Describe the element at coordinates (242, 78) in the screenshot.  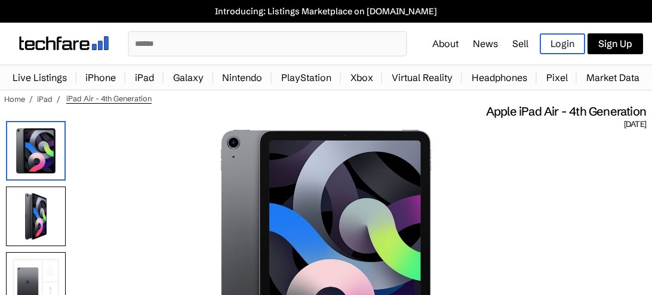
I see `a: Nintendo` at that location.